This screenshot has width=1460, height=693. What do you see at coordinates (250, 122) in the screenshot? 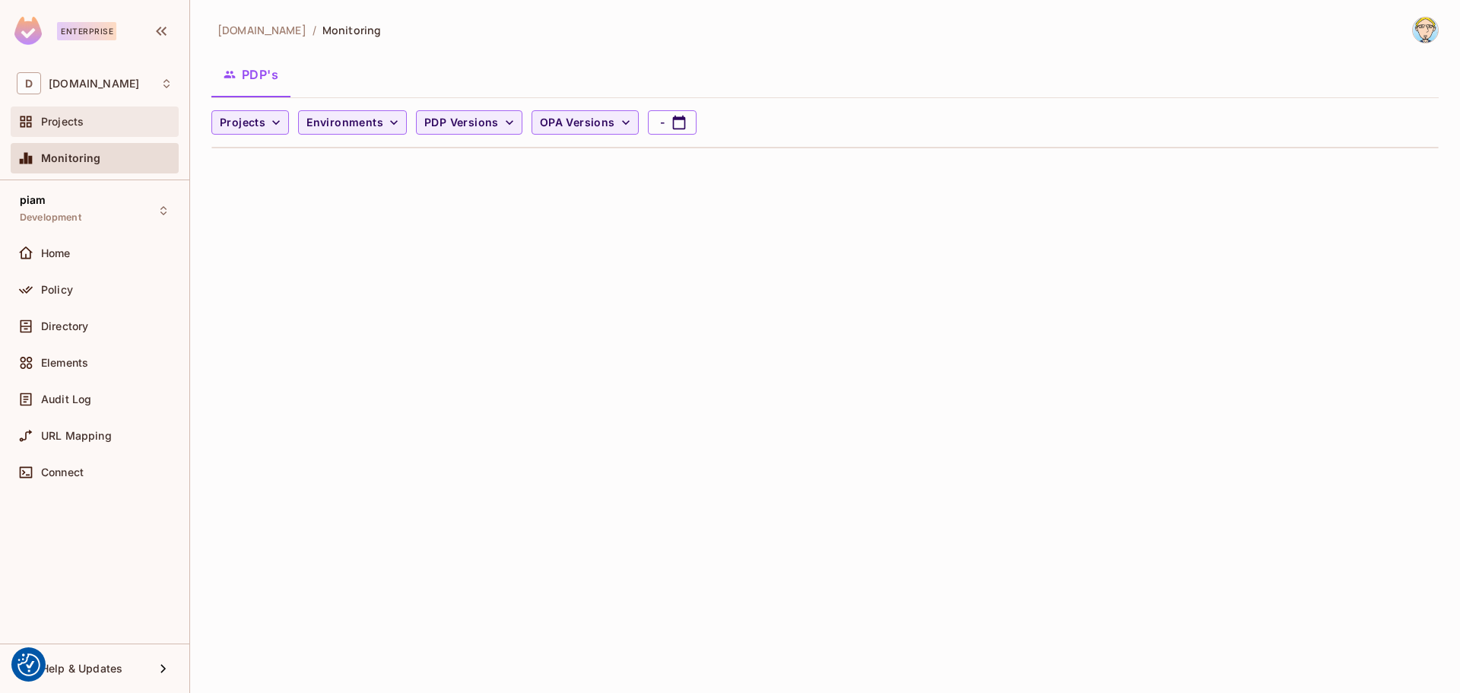
I see `button: Projects` at bounding box center [250, 122].